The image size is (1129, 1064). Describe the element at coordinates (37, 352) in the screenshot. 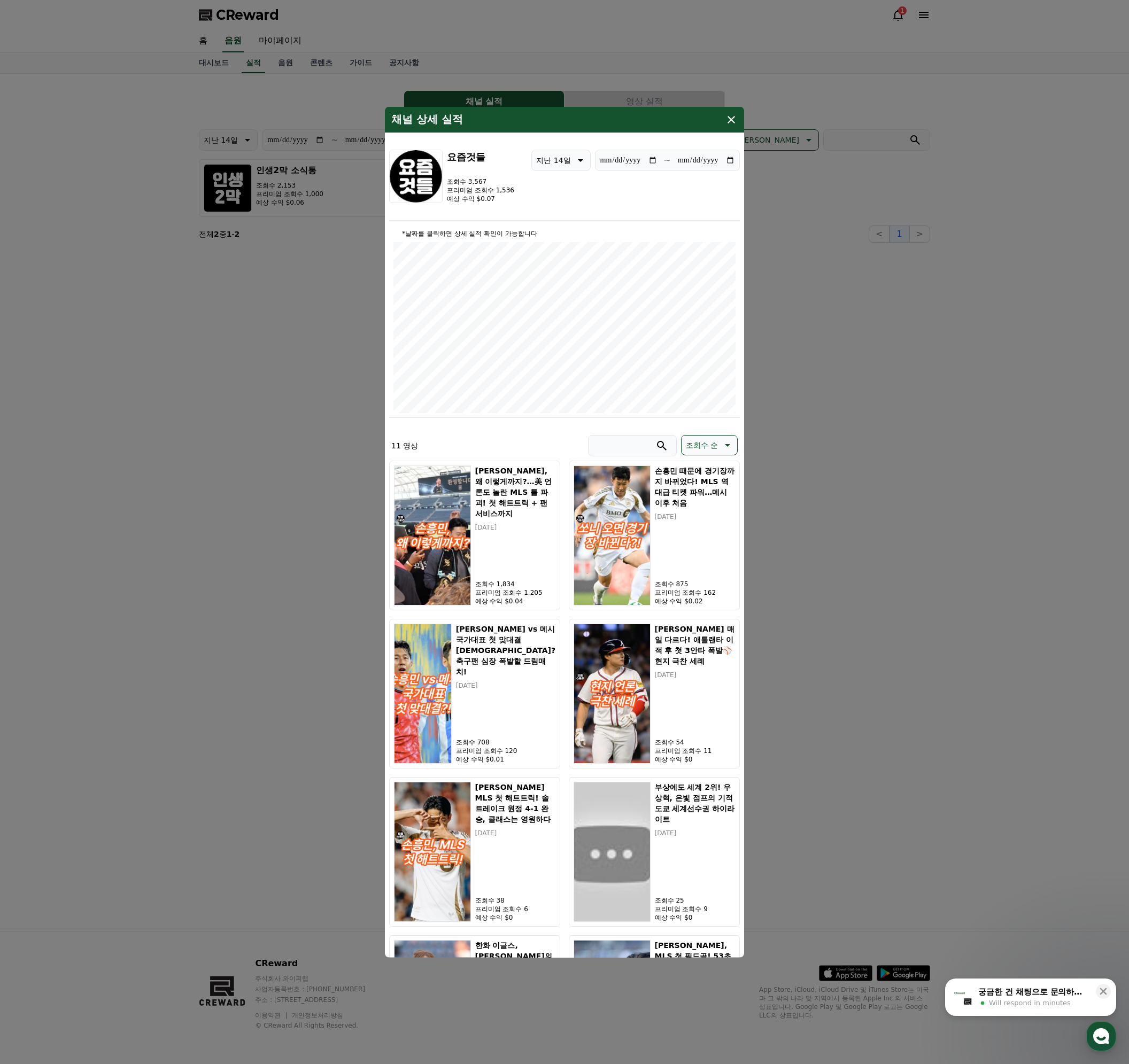

I see `a: Home` at that location.